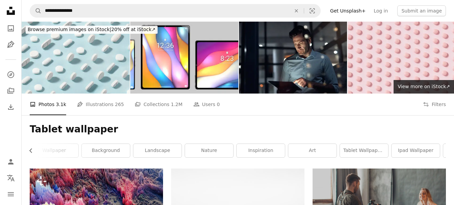 This screenshot has height=205, width=454. I want to click on a: Browse premium images on iStock|20% off at iStock↗, so click(91, 30).